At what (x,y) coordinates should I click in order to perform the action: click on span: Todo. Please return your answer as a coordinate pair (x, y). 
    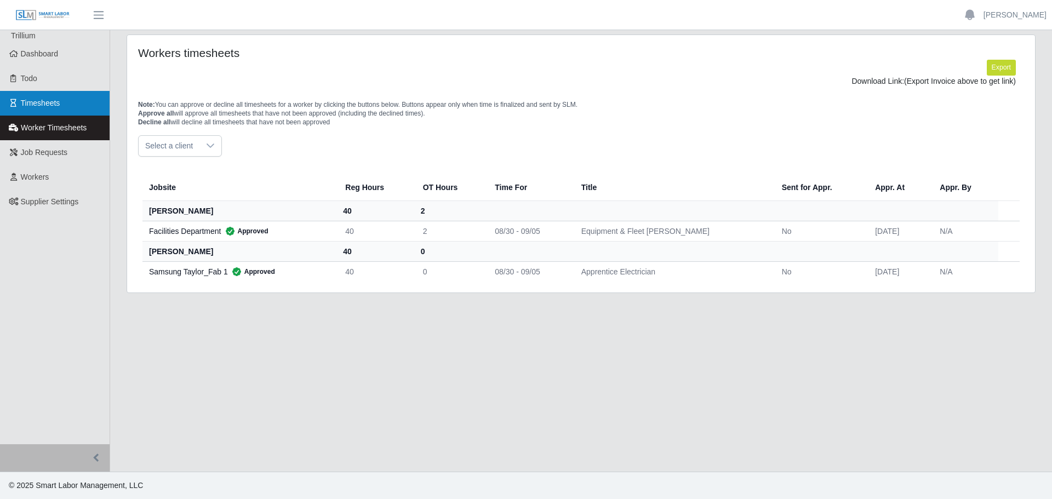
    Looking at the image, I should click on (29, 78).